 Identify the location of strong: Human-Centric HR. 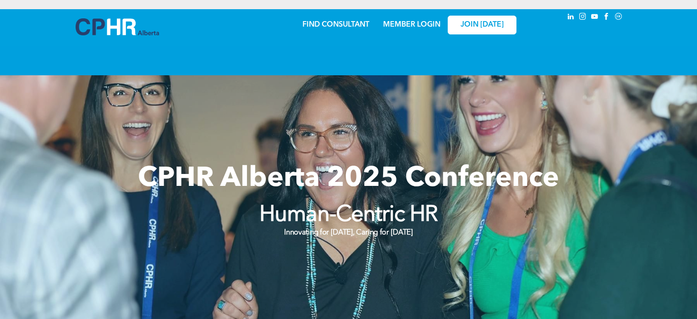
(349, 215).